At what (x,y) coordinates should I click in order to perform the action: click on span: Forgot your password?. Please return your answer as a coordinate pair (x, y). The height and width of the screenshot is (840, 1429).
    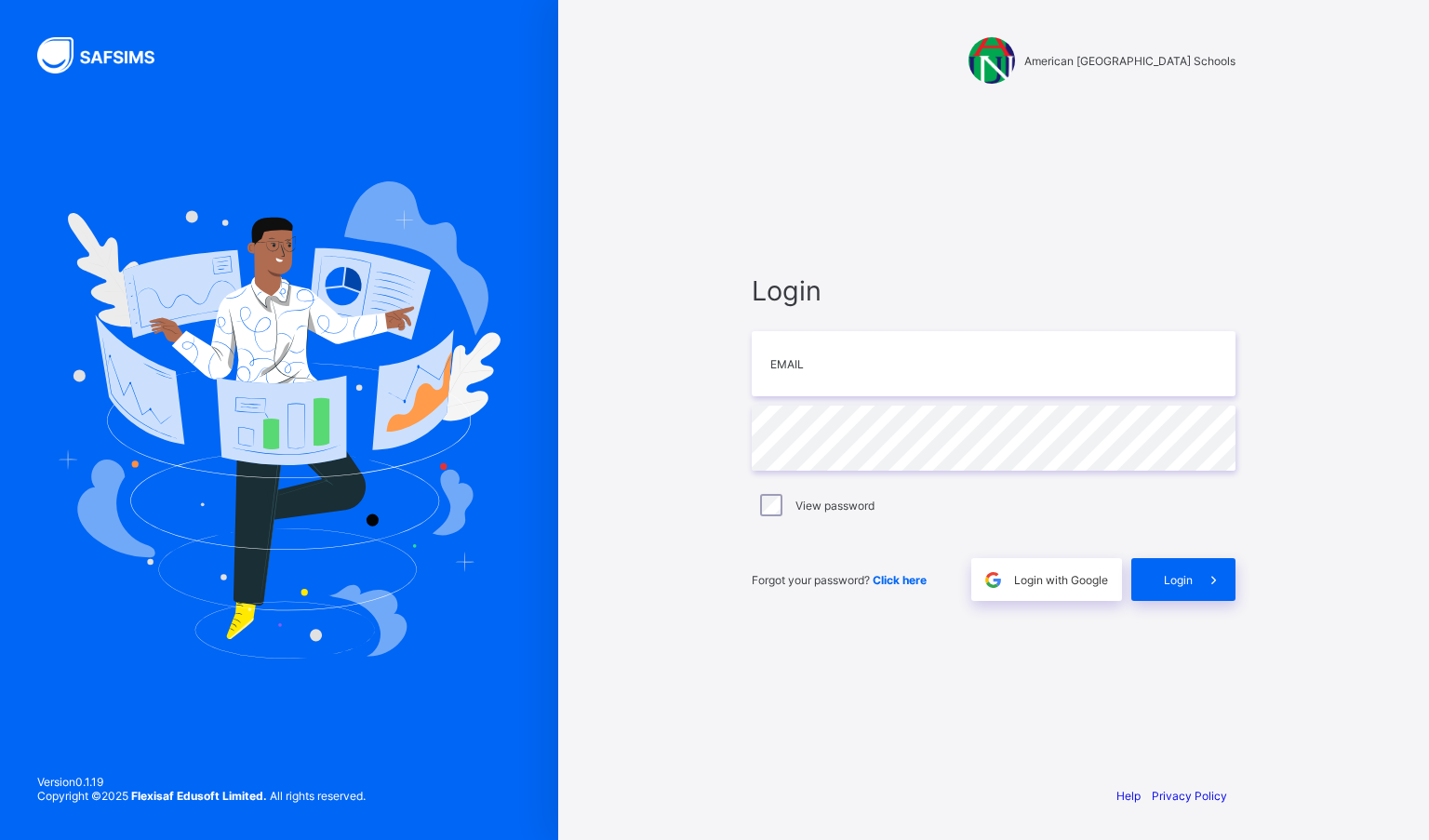
    Looking at the image, I should click on (839, 579).